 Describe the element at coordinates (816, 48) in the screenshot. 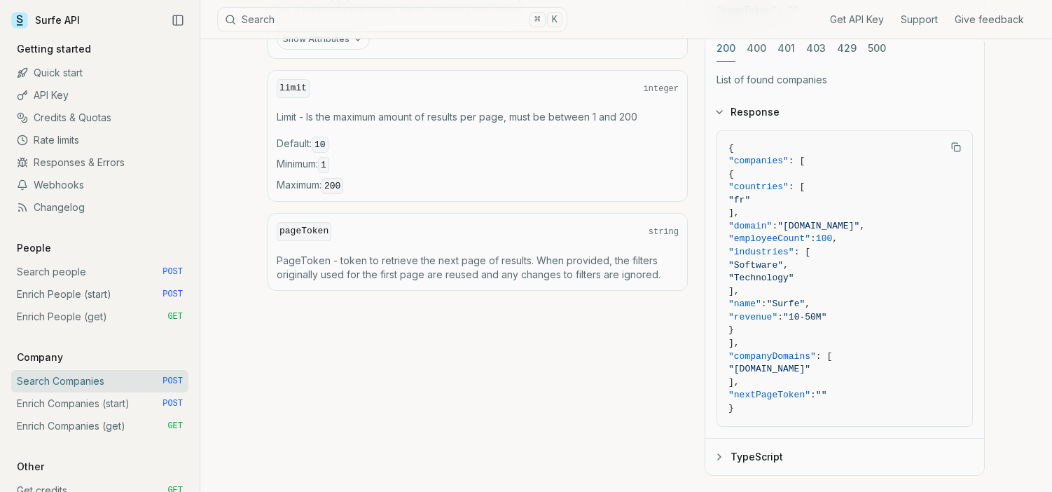

I see `button: 403` at that location.